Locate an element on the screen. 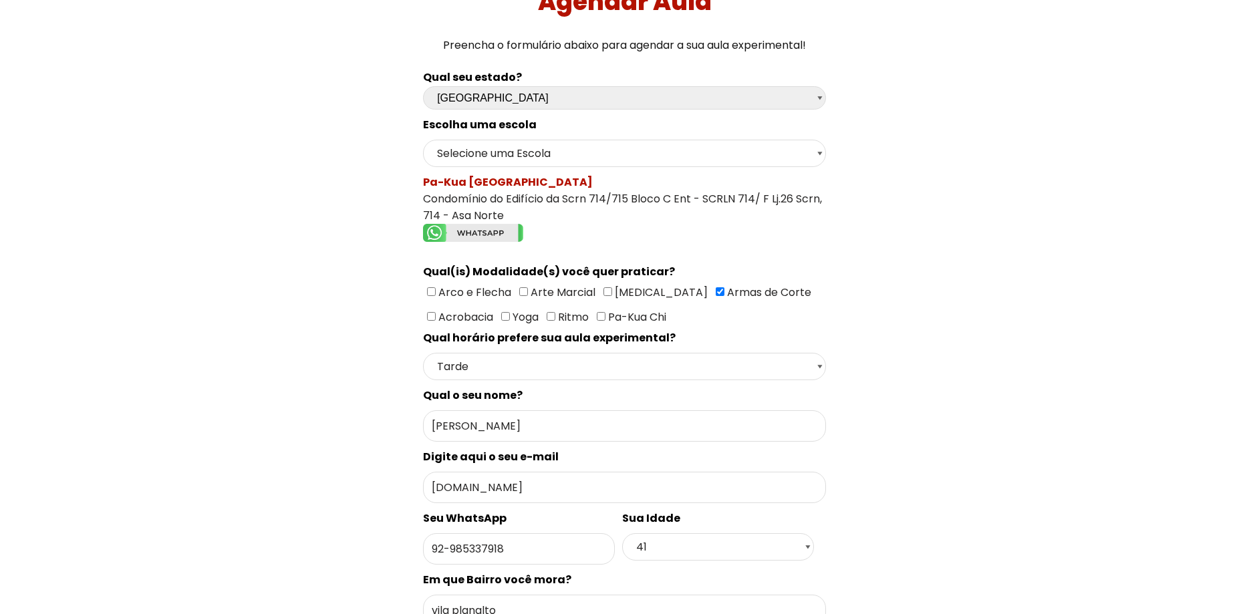  input: Armas de Corte is located at coordinates (720, 291).